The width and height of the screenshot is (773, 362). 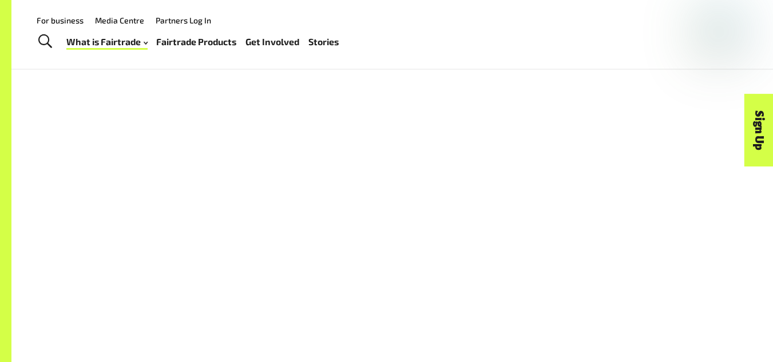 I want to click on a: Fairtrade Products, so click(x=196, y=42).